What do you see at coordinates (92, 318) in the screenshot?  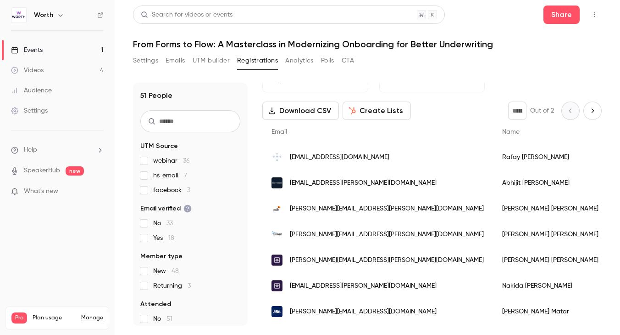 I see `a: Manage` at bounding box center [92, 318].